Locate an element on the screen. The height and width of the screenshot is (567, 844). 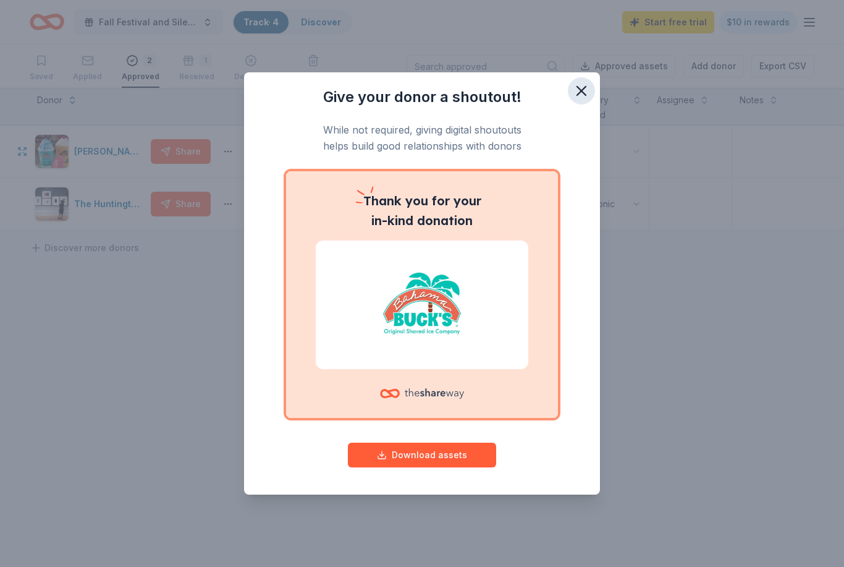
span: Thank is located at coordinates (382, 200).